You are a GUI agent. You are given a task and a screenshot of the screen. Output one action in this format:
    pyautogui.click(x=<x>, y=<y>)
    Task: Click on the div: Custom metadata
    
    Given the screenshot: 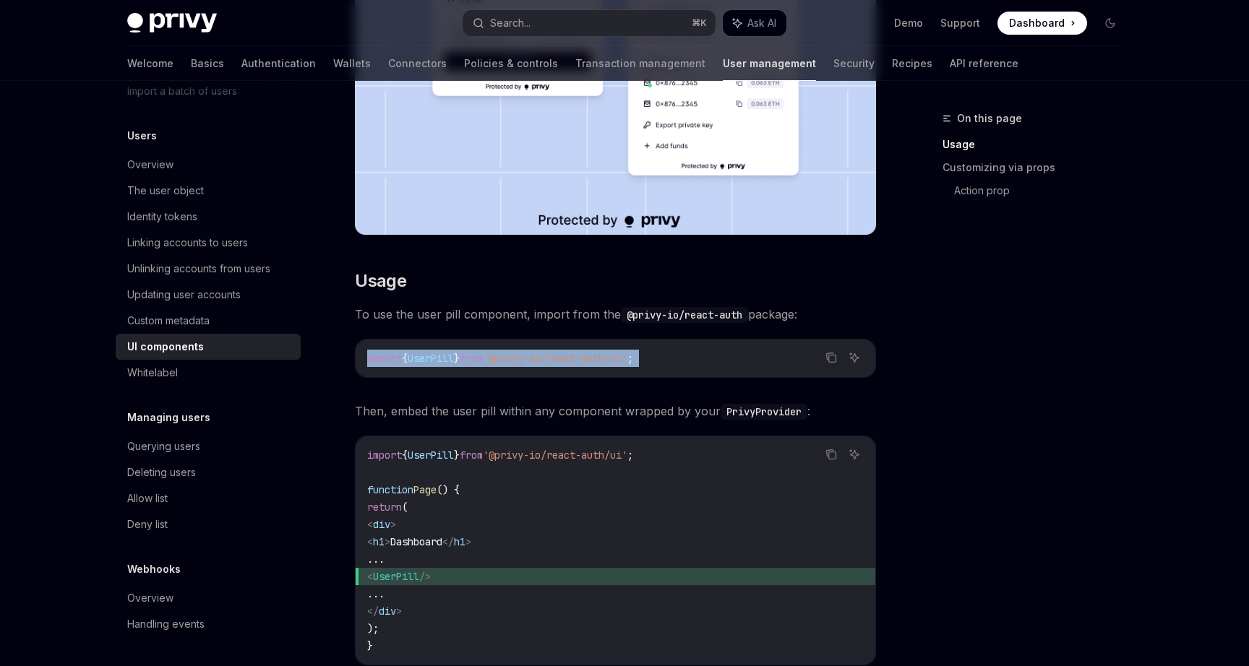 What is the action you would take?
    pyautogui.click(x=168, y=321)
    